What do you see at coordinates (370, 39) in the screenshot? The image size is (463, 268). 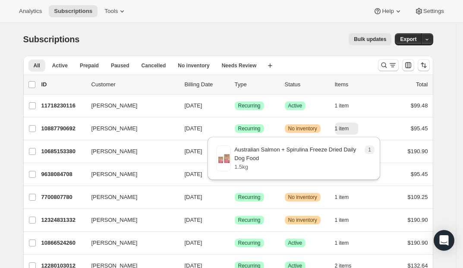 I see `span: Bulk updates` at bounding box center [370, 39].